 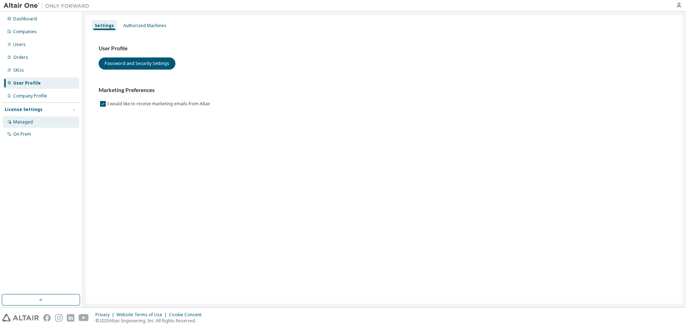 What do you see at coordinates (106, 315) in the screenshot?
I see `div: Privacy` at bounding box center [106, 315].